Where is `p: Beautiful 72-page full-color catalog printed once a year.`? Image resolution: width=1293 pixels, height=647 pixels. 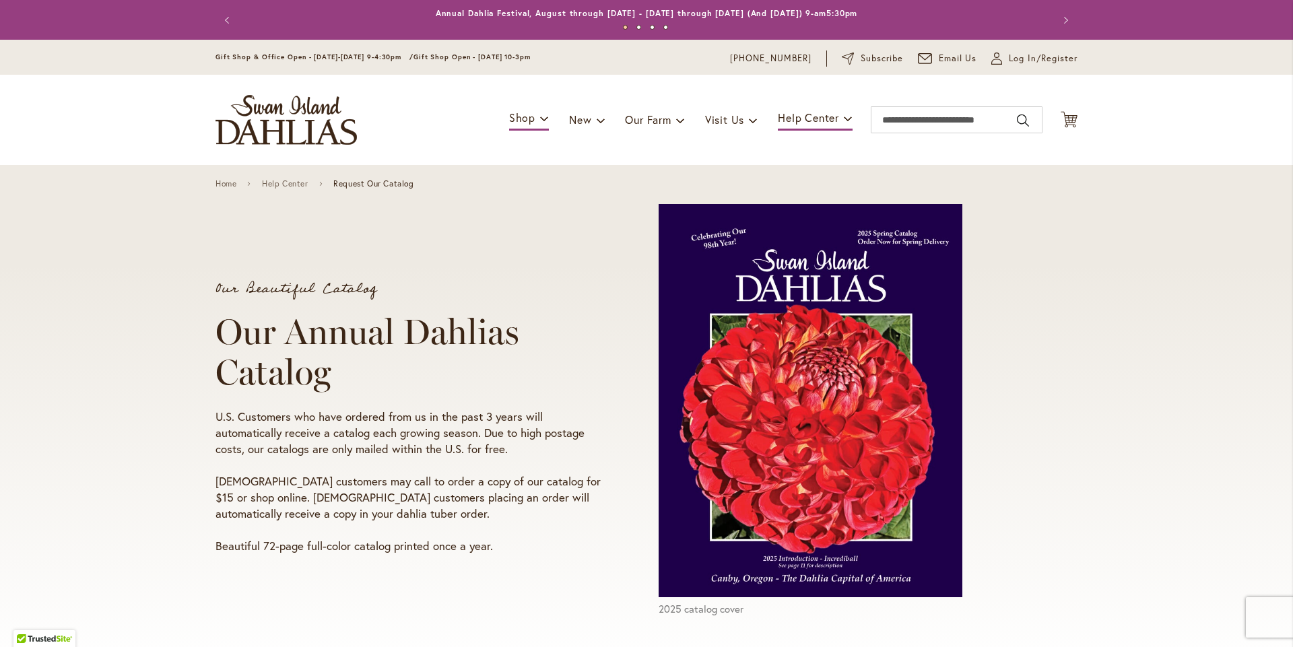 p: Beautiful 72-page full-color catalog printed once a year. is located at coordinates (412, 546).